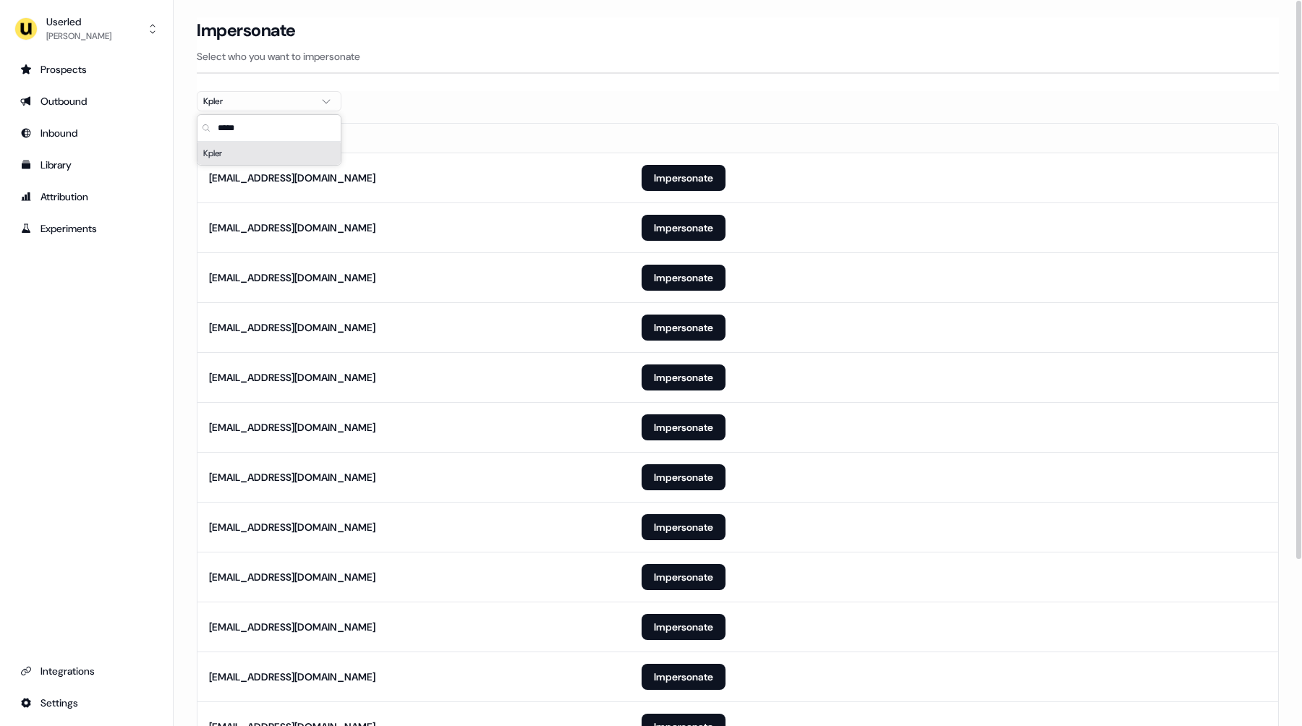  What do you see at coordinates (269, 101) in the screenshot?
I see `button: Kpler` at bounding box center [269, 101].